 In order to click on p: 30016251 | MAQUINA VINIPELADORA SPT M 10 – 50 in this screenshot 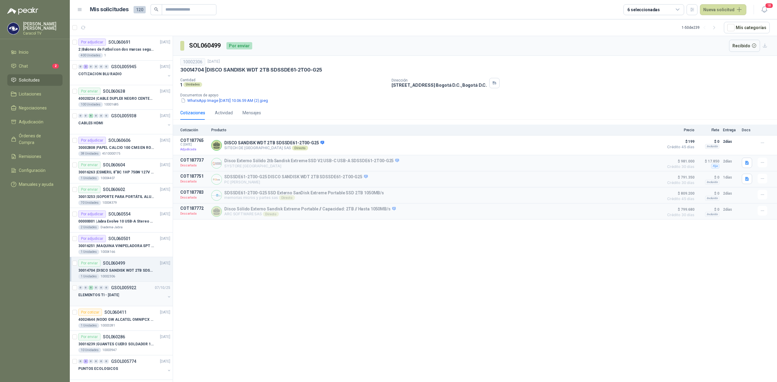, I will do `click(116, 246)`.